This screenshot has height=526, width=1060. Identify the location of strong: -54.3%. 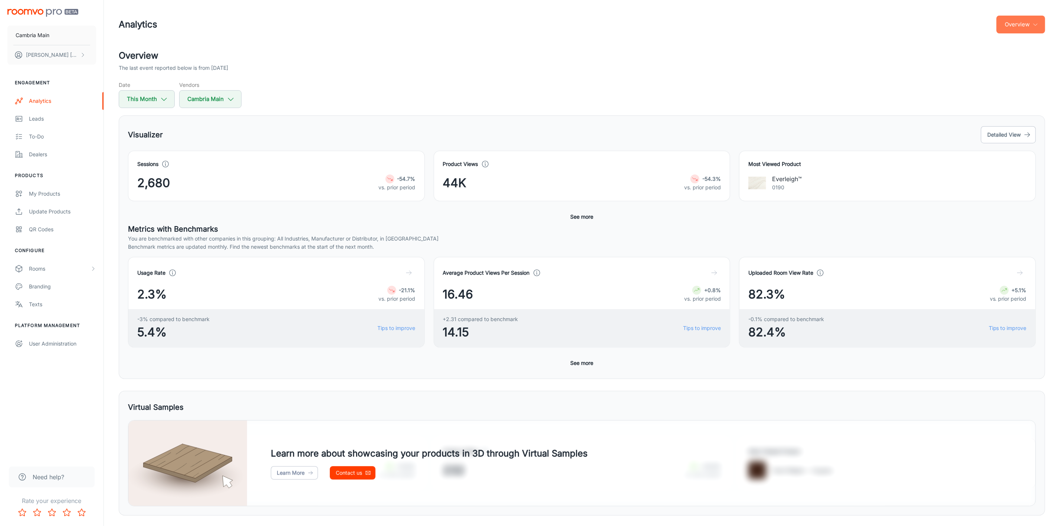
(711, 178).